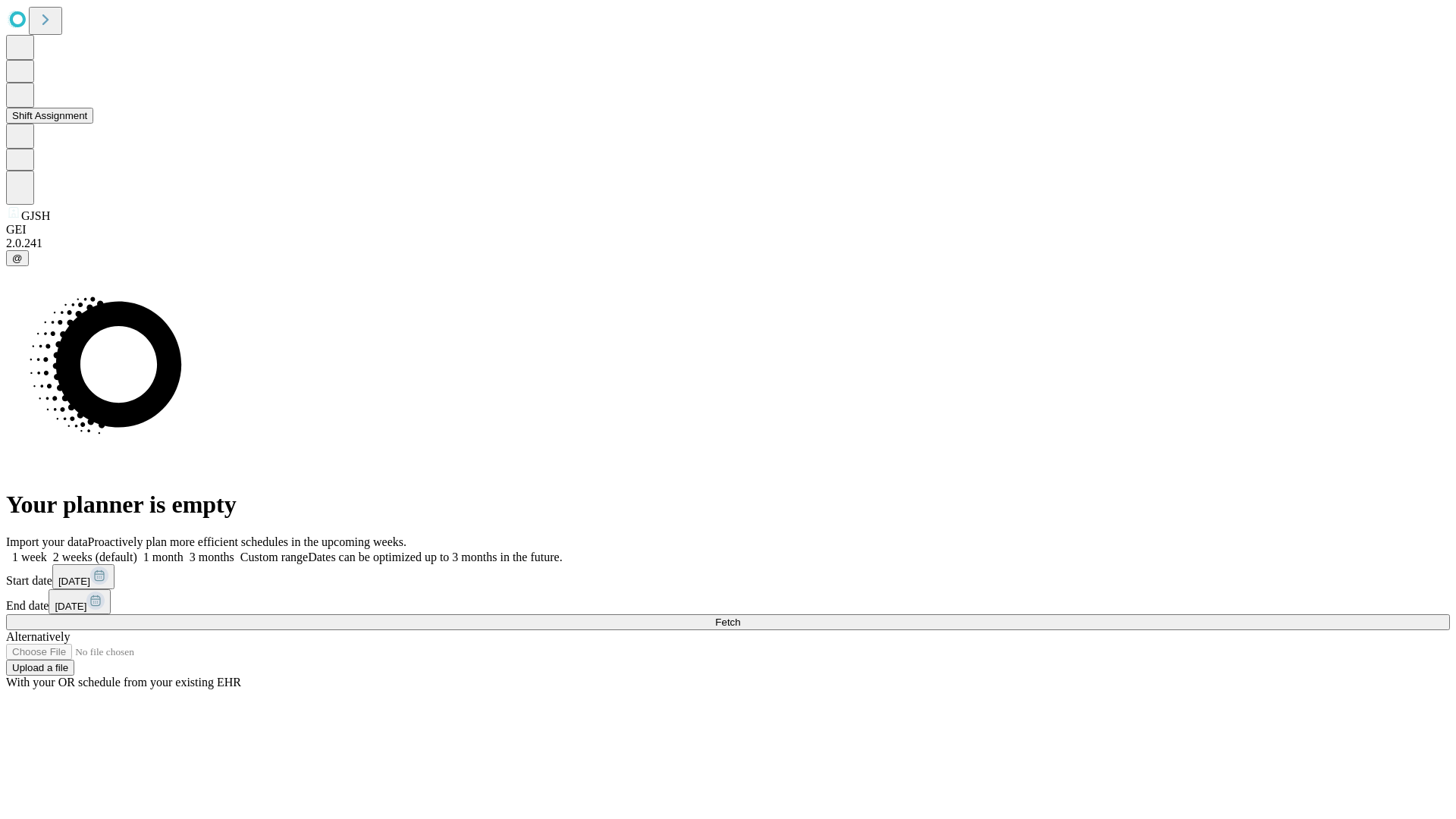  I want to click on span: 1 week, so click(30, 556).